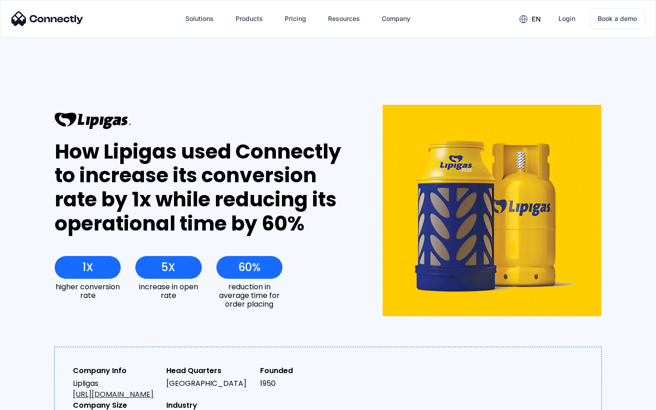  Describe the element at coordinates (47, 19) in the screenshot. I see `img: Connectly Logo` at that location.